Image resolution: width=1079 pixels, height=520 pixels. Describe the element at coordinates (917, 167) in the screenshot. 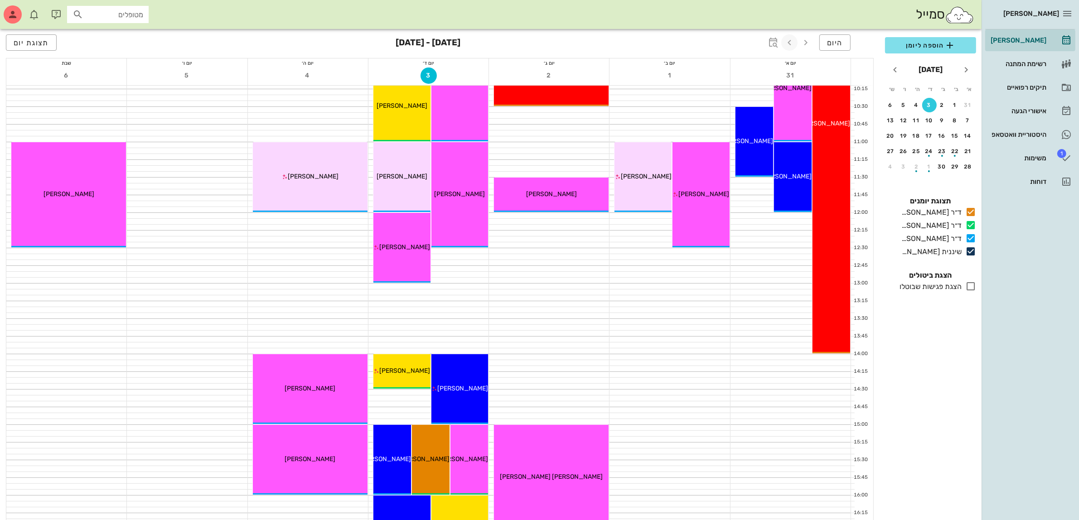

I see `div: 2` at that location.